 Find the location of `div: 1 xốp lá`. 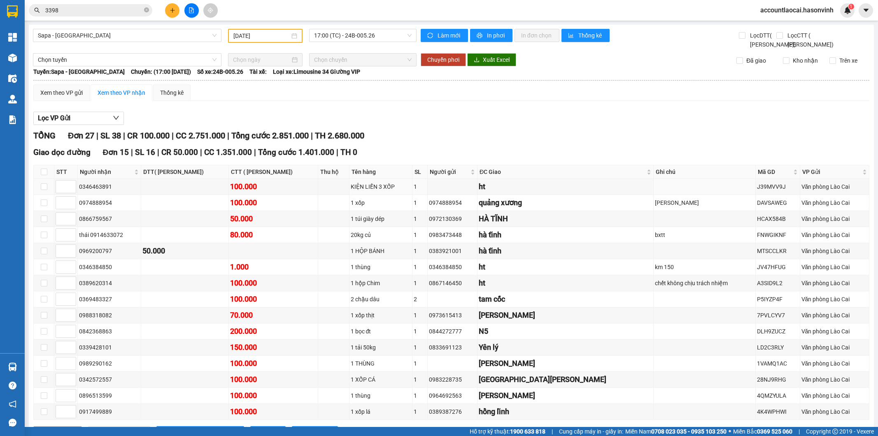

div: 1 xốp lá is located at coordinates (381, 411).